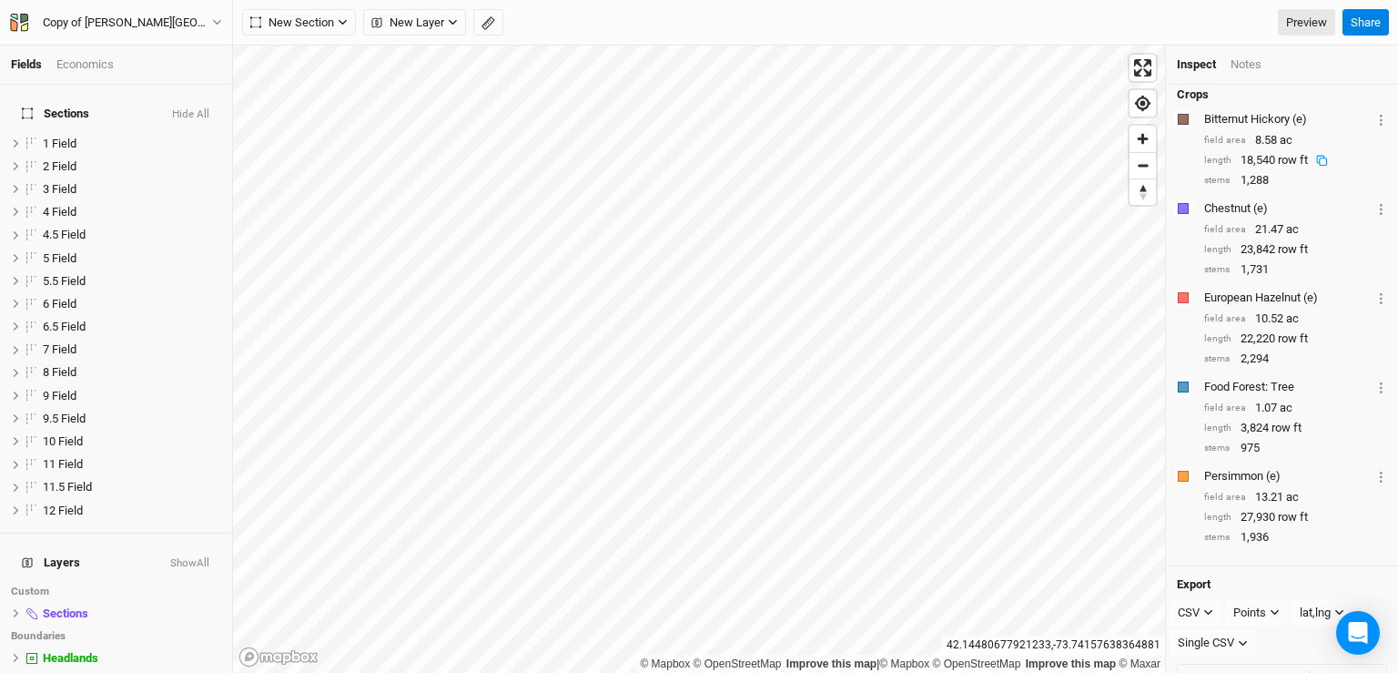 The height and width of the screenshot is (673, 1398). I want to click on h4: Crops, so click(1193, 95).